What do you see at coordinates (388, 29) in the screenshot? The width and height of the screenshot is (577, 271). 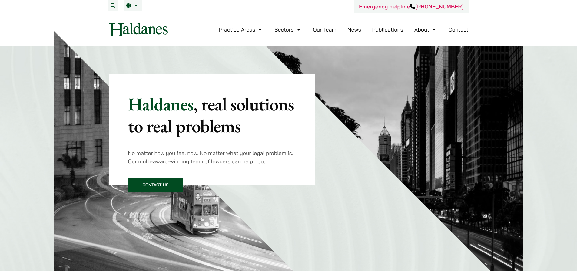 I see `a: Publications` at bounding box center [388, 29].